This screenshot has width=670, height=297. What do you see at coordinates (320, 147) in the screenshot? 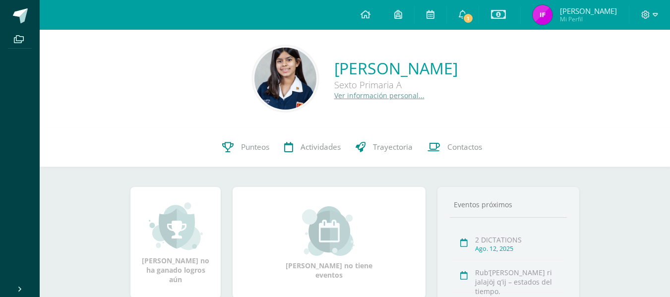
I see `span: Actividades` at bounding box center [320, 147].